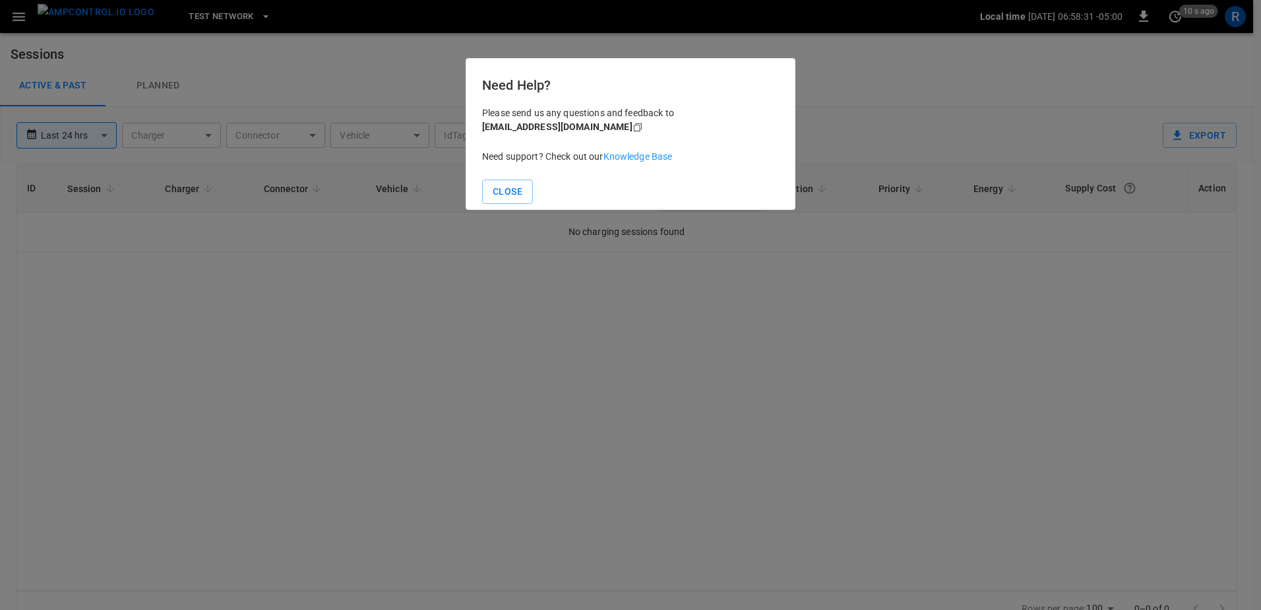 Image resolution: width=1261 pixels, height=610 pixels. Describe the element at coordinates (507, 191) in the screenshot. I see `button: Close` at that location.